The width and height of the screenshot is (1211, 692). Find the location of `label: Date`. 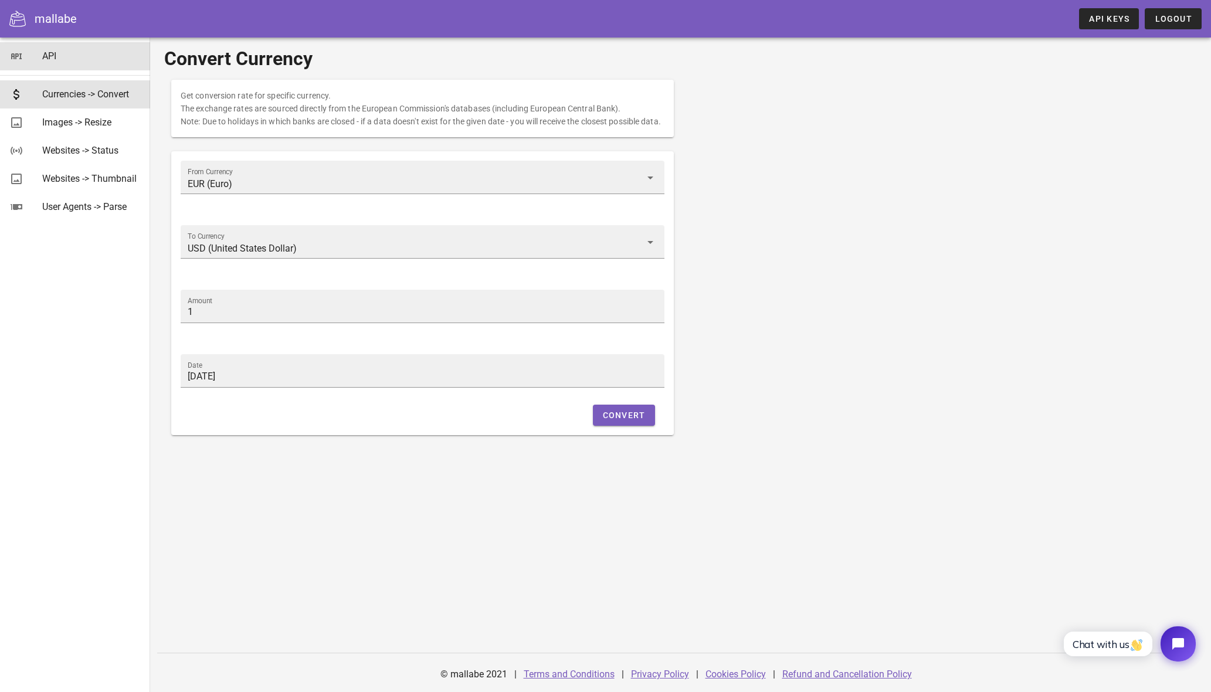

label: Date is located at coordinates (195, 365).